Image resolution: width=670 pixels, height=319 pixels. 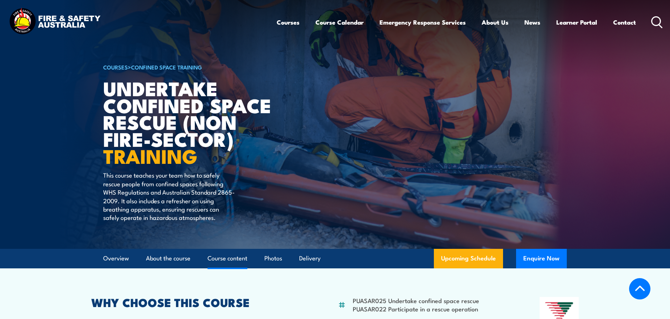 What do you see at coordinates (624, 22) in the screenshot?
I see `a: Contact` at bounding box center [624, 22].